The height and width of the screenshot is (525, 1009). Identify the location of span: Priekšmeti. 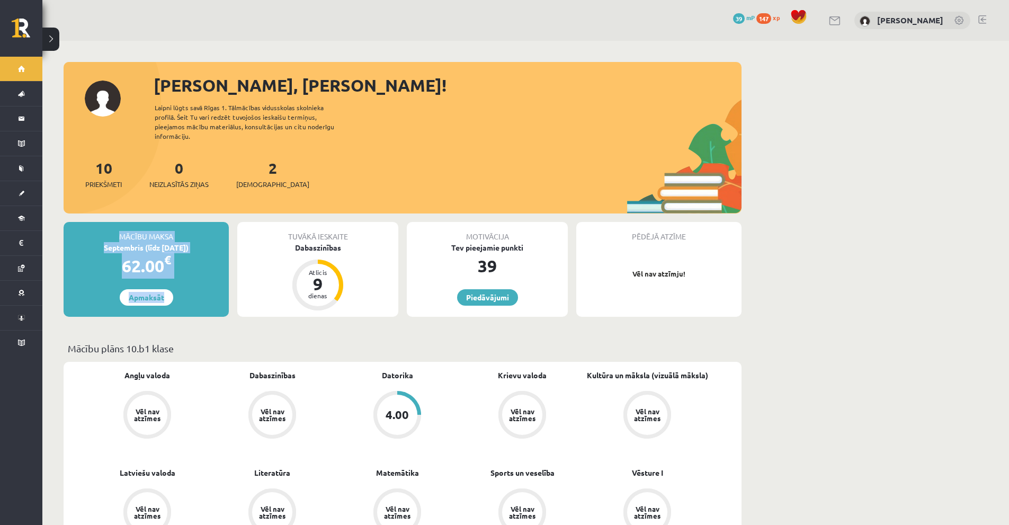
(103, 184).